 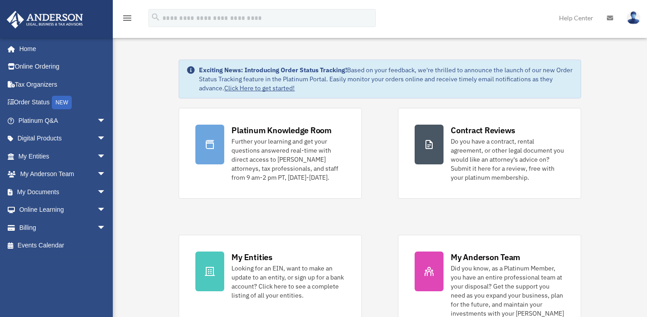 What do you see at coordinates (273, 70) in the screenshot?
I see `strong: Exciting News: Introducing Order Status Tracking!` at bounding box center [273, 70].